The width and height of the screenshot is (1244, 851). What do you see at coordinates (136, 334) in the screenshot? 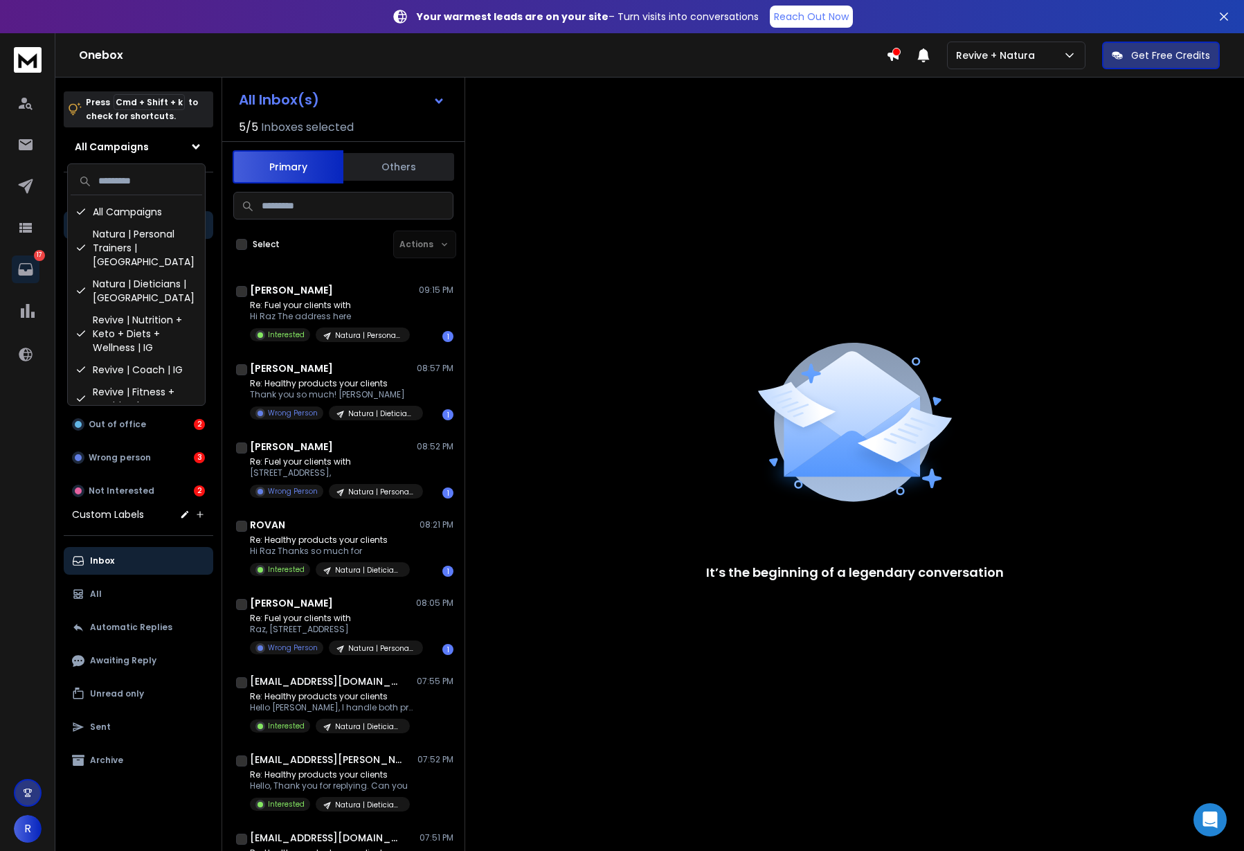
I see `div: Revive | Nutrition + Keto + Diets + Wellness | IG` at bounding box center [136, 334].